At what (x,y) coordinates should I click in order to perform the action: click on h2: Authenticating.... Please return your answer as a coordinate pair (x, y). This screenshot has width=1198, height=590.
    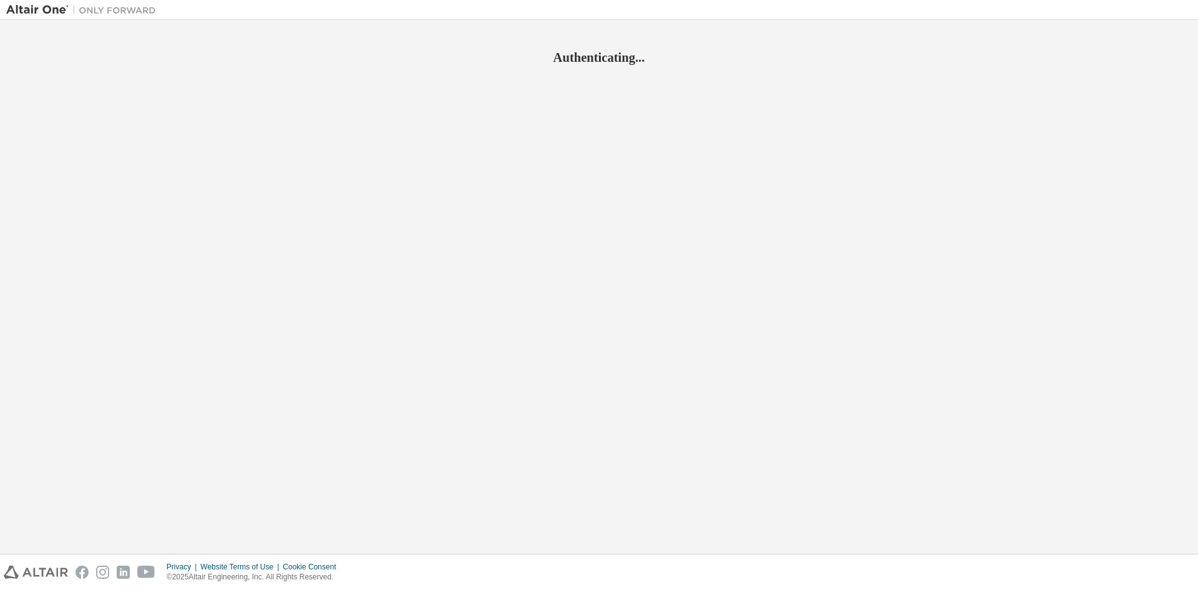
    Looking at the image, I should click on (599, 57).